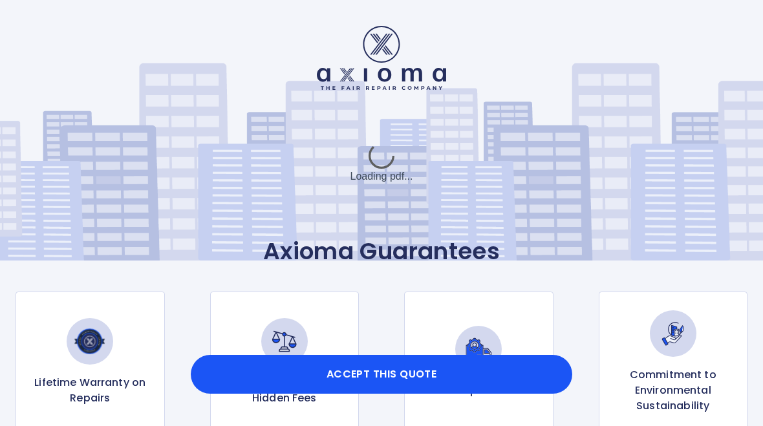  What do you see at coordinates (90, 341) in the screenshot?
I see `img: Lifetime Warranty on Repairs` at bounding box center [90, 341].